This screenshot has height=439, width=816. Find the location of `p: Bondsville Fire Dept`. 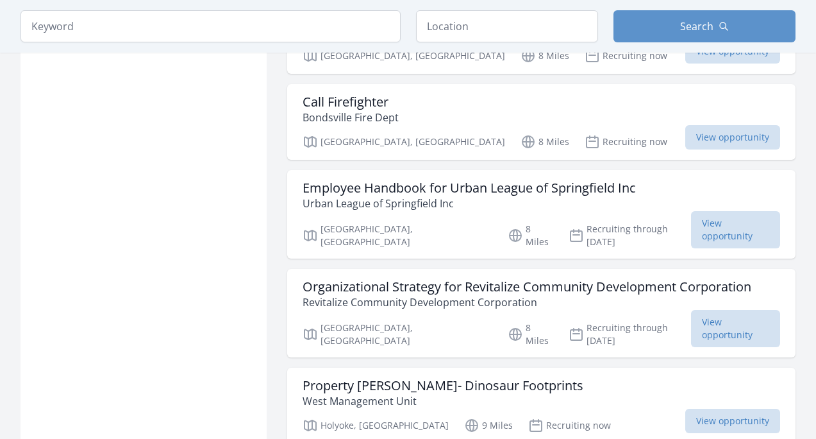

p: Bondsville Fire Dept is located at coordinates (351, 117).